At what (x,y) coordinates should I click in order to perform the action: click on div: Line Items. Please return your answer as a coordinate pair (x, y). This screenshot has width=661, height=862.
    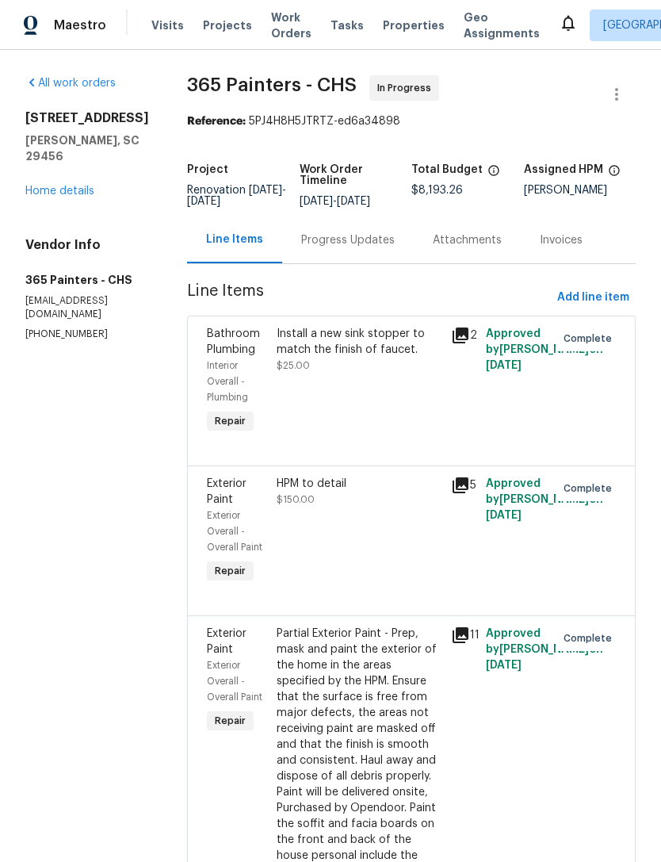
    Looking at the image, I should click on (235, 239).